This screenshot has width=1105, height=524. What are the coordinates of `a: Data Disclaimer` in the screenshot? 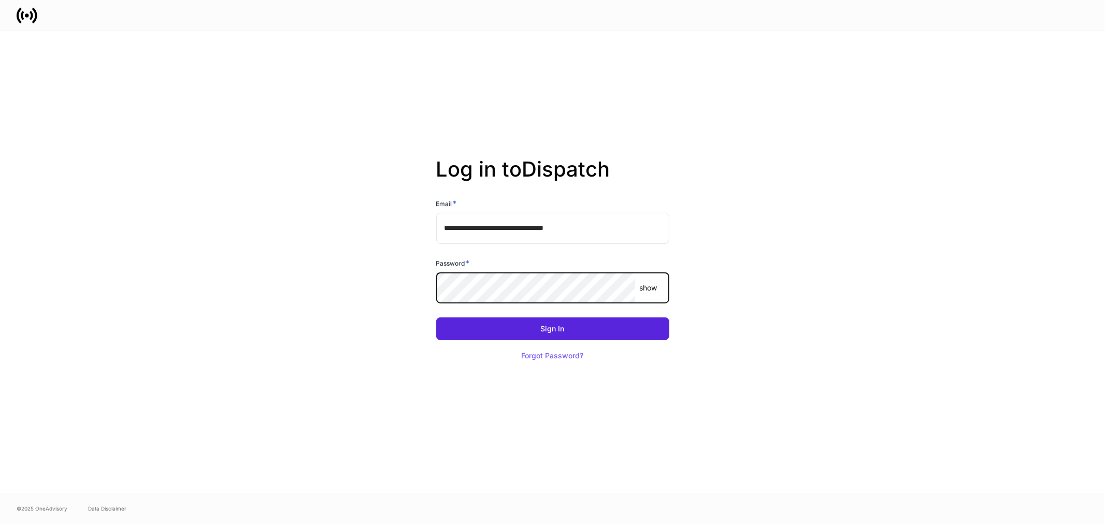 It's located at (107, 509).